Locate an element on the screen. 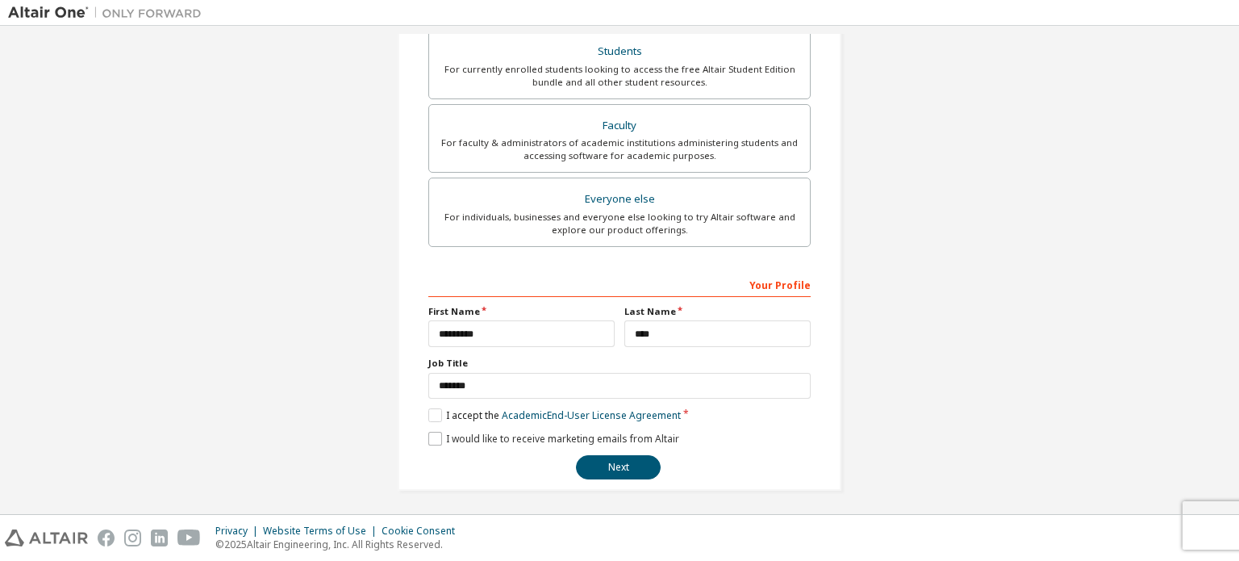 The width and height of the screenshot is (1239, 561). img: linkedin.svg is located at coordinates (159, 537).